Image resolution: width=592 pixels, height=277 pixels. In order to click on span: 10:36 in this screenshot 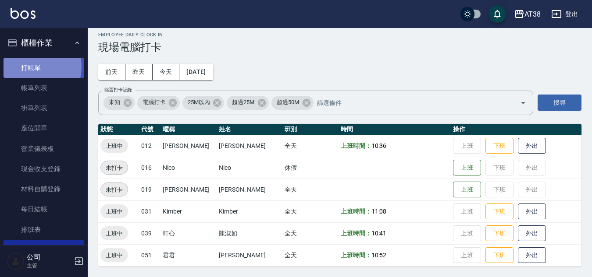, I will do `click(379, 146)`.